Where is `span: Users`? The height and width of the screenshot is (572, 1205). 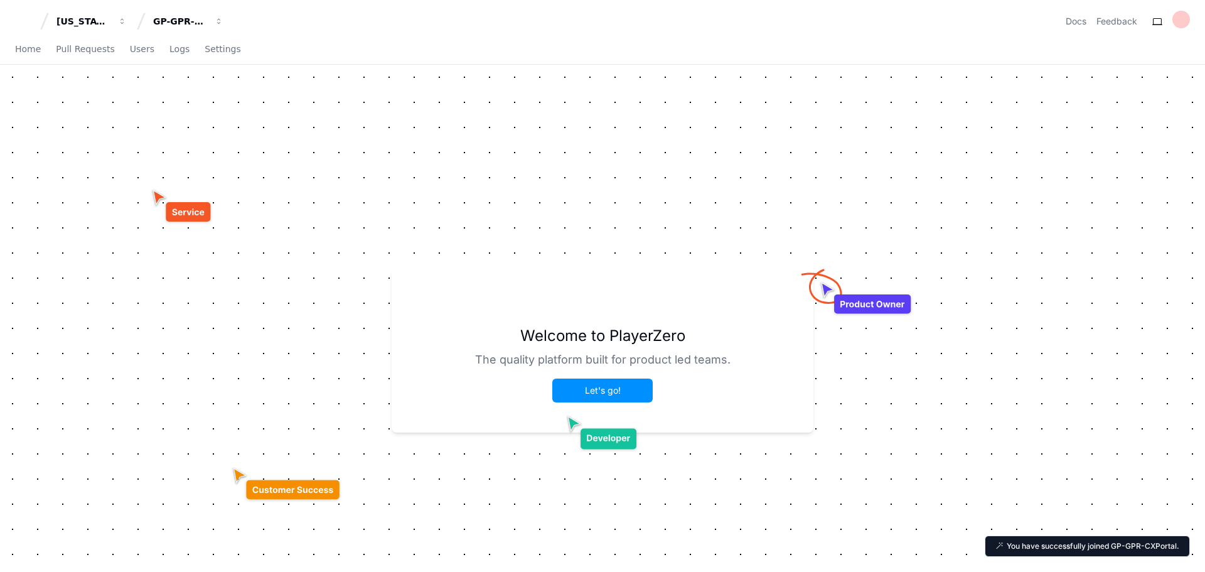
span: Users is located at coordinates (142, 49).